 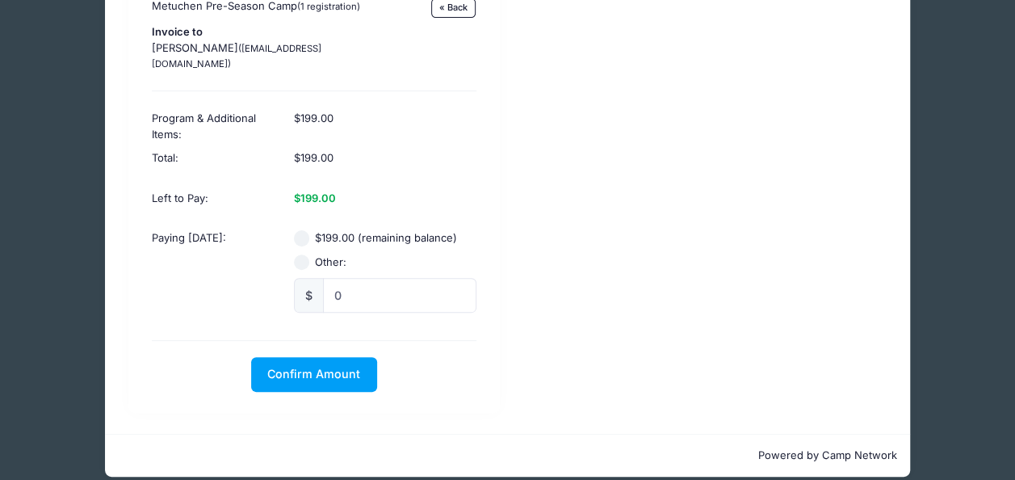 What do you see at coordinates (314, 374) in the screenshot?
I see `button: Confirm Amount` at bounding box center [314, 374].